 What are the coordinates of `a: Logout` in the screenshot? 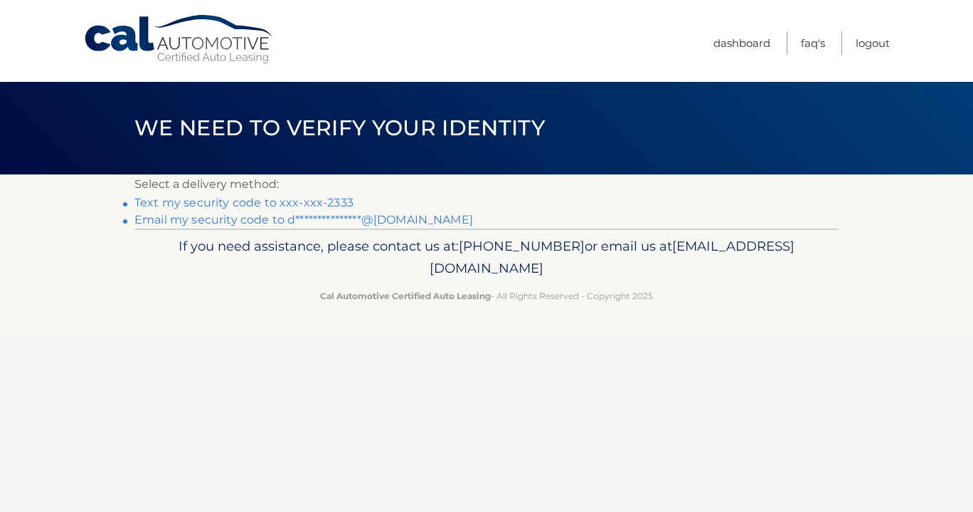 It's located at (873, 43).